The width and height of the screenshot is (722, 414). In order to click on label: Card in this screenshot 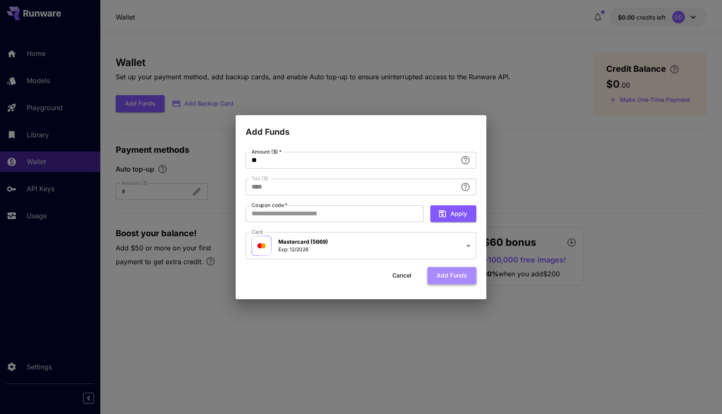, I will do `click(257, 232)`.